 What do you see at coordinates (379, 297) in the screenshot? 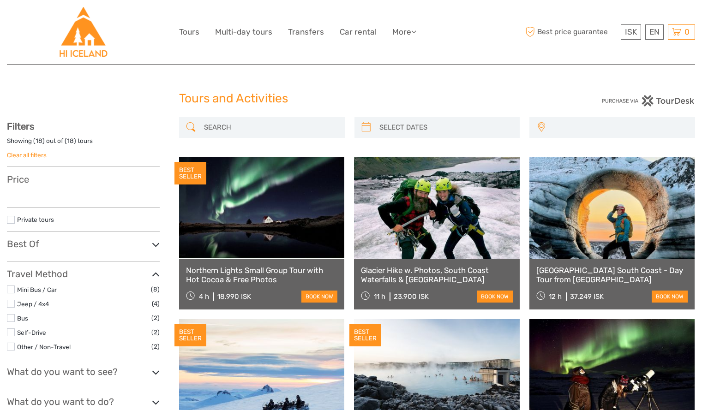
I see `span: 11 h` at bounding box center [379, 297].